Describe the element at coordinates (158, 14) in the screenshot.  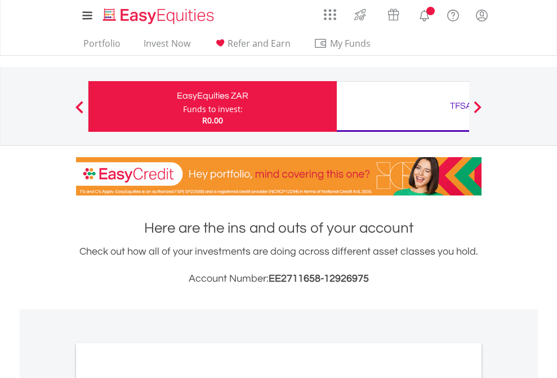
I see `a: Home page` at that location.